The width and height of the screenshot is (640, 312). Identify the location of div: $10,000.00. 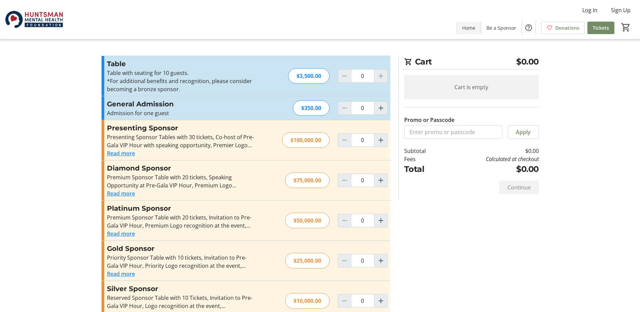
(308, 301).